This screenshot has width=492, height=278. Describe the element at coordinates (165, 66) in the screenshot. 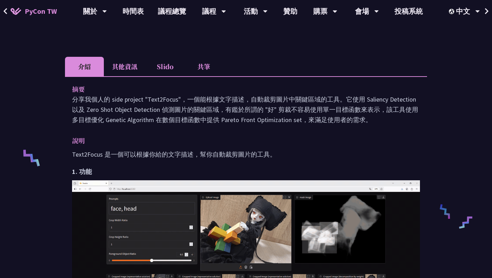

I see `li: Slido` at that location.